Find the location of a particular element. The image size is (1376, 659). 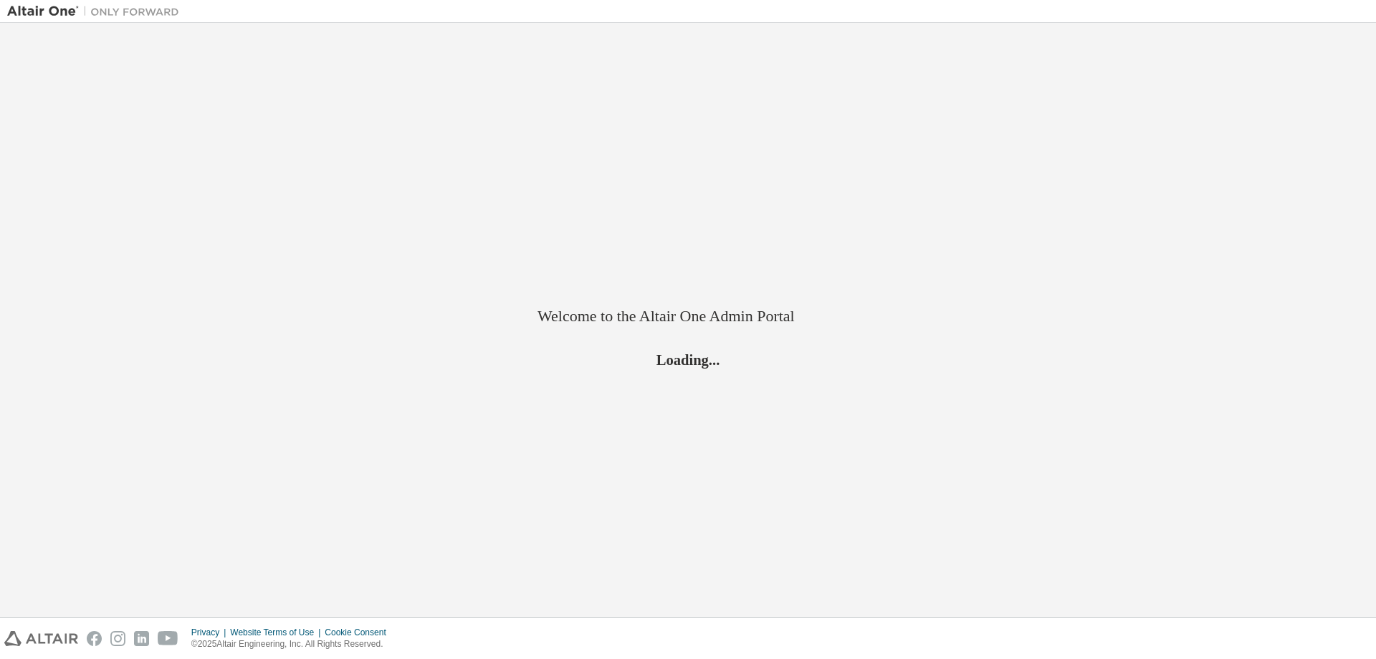

img: youtube.svg is located at coordinates (168, 638).